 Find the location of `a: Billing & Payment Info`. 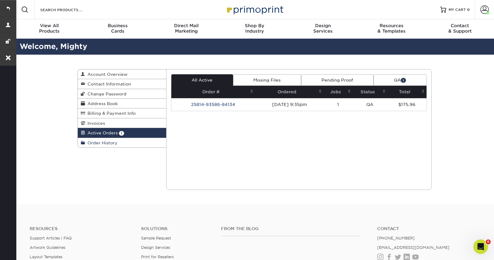

a: Billing & Payment Info is located at coordinates (122, 113).